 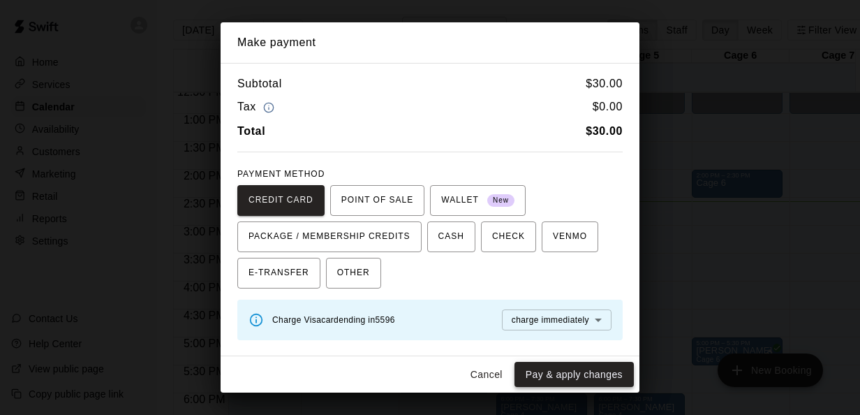 I want to click on button: Cancel, so click(x=487, y=374).